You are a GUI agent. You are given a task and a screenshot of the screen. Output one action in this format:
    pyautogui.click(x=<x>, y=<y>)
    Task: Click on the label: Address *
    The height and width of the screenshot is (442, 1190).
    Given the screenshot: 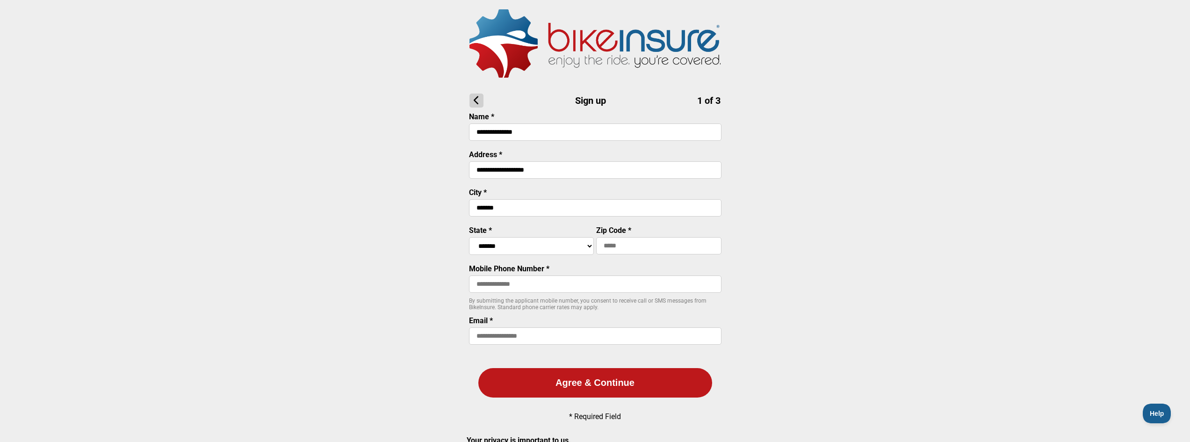 What is the action you would take?
    pyautogui.click(x=485, y=154)
    